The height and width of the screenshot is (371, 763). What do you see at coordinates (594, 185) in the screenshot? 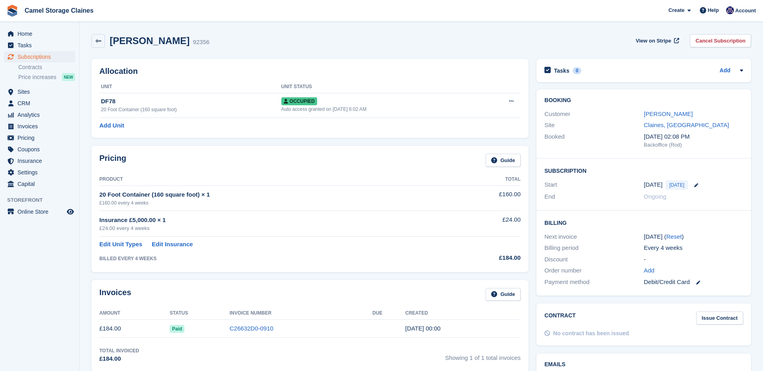
I see `div: Start` at bounding box center [594, 185].